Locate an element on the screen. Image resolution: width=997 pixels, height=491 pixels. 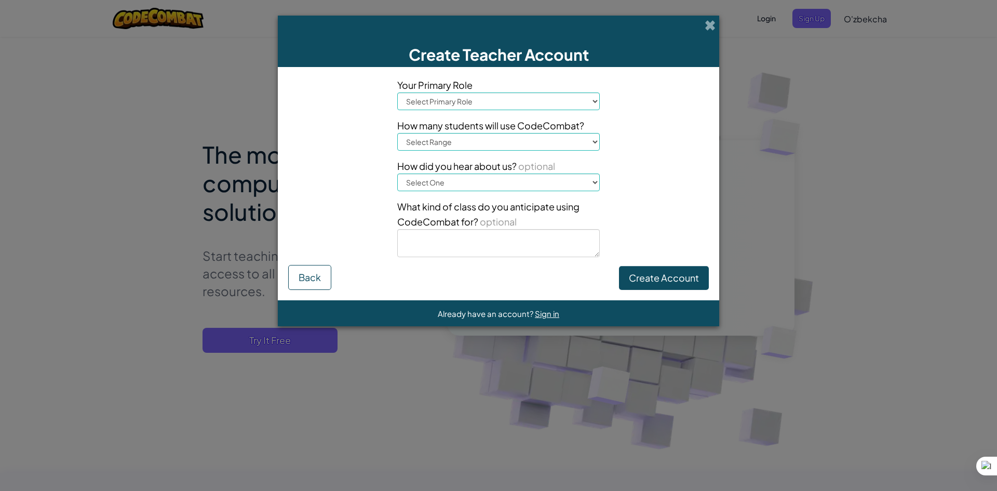
span: Your Primary Role is located at coordinates (499, 85).